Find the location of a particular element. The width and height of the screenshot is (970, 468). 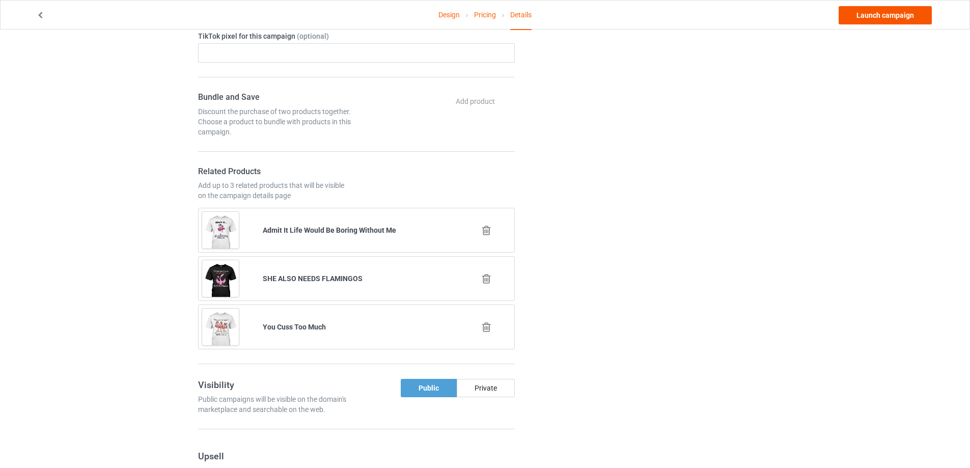

div: Public campaigns will be visible on the domain's marketplace and searchable on the web. is located at coordinates (276, 404).